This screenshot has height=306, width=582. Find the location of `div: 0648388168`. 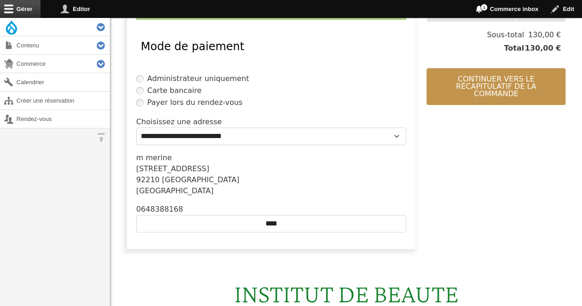

div: 0648388168 is located at coordinates (271, 209).